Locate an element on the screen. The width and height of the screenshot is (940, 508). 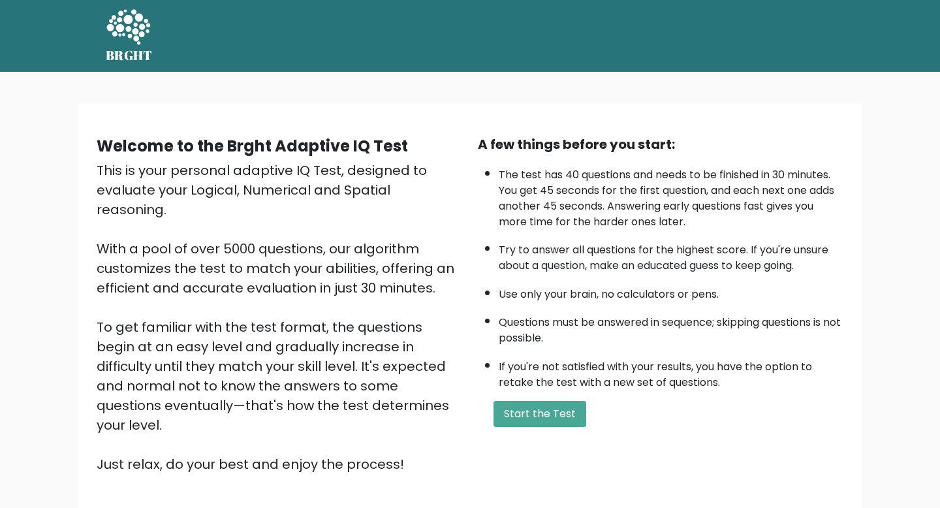
li: The test has 40 questions and needs to be finished in 30 minutes. You get 45 seconds for the firs... is located at coordinates (671, 195).